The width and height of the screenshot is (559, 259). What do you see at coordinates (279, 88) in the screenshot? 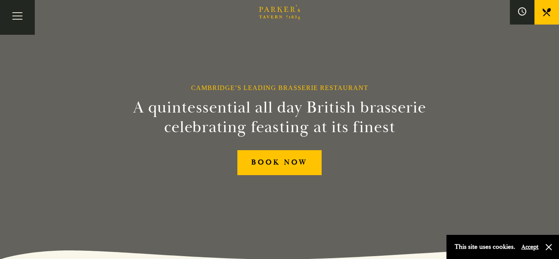
I see `h1: Cambridge’s Leading Brasserie Restaurant` at bounding box center [279, 88].